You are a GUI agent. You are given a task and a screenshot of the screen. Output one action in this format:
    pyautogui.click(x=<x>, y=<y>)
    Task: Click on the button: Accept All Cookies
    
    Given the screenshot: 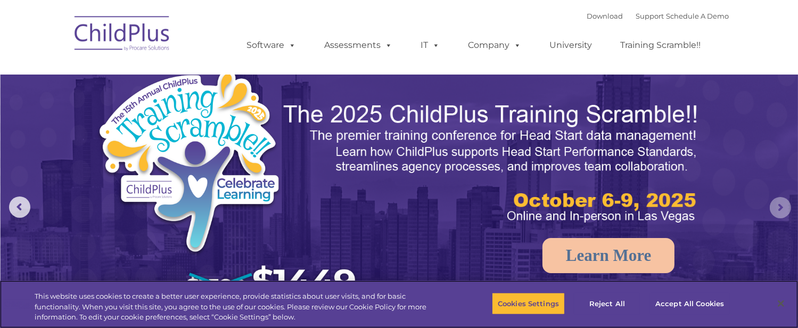 What is the action you would take?
    pyautogui.click(x=689, y=303)
    